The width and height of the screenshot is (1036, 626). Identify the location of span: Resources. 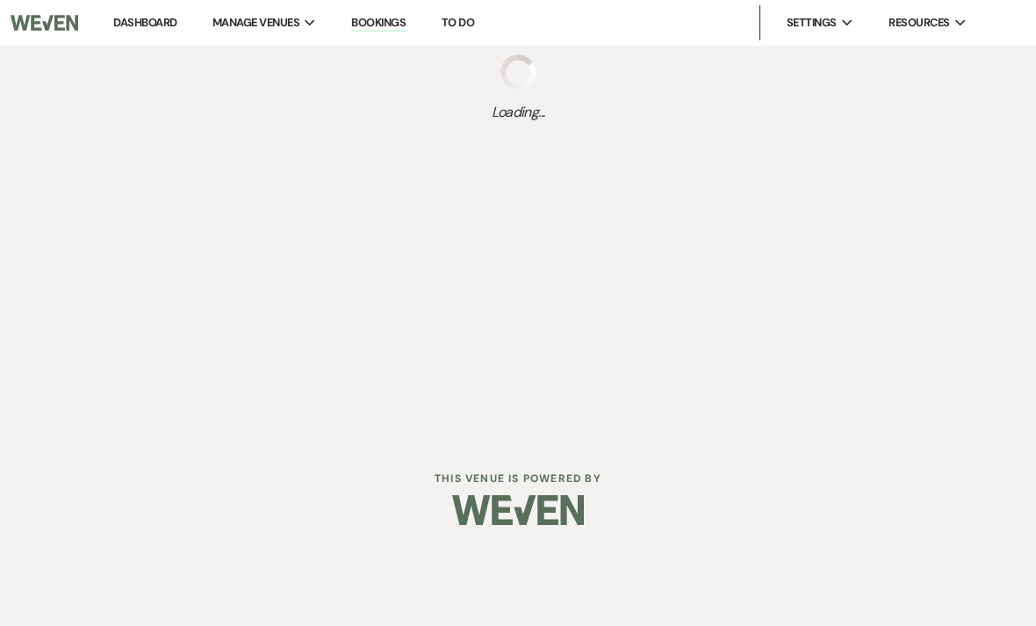
(919, 23).